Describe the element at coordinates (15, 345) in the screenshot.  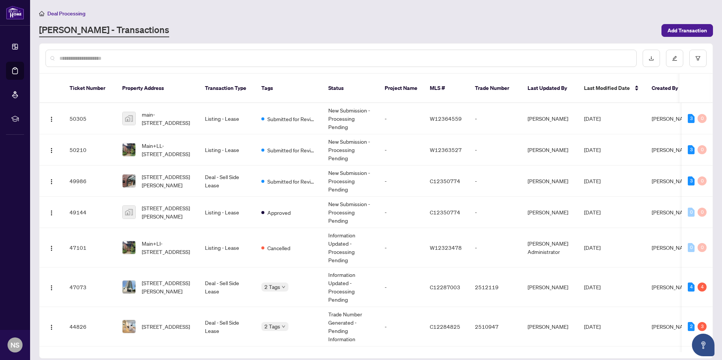
I see `span: NS` at that location.